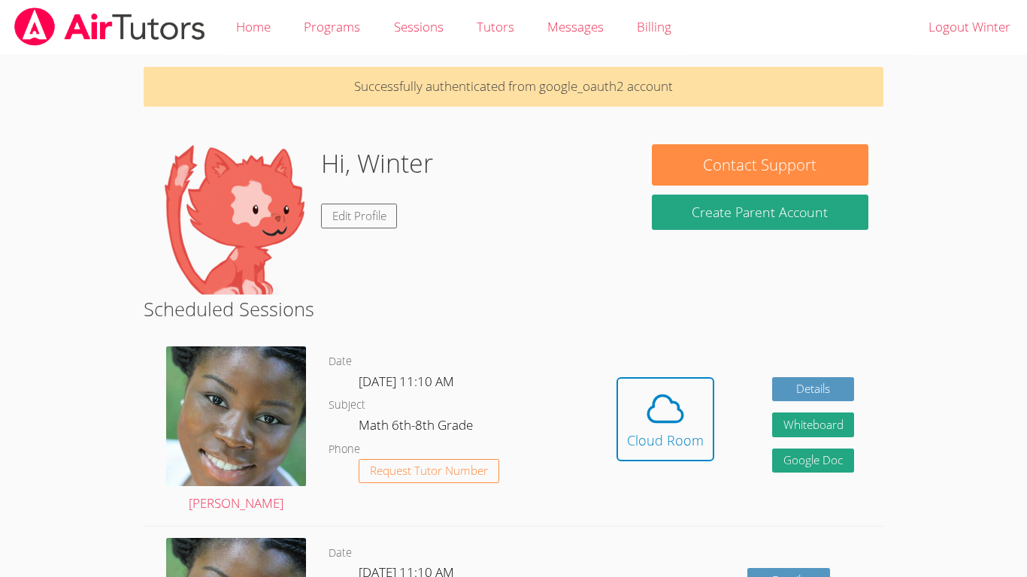 The width and height of the screenshot is (1027, 577). Describe the element at coordinates (110, 26) in the screenshot. I see `img: airtutors_banner-c4298cdbf04f3fff15de1276eac7730deb9818008684d7c2e4769d2f7ddbe033.png` at that location.